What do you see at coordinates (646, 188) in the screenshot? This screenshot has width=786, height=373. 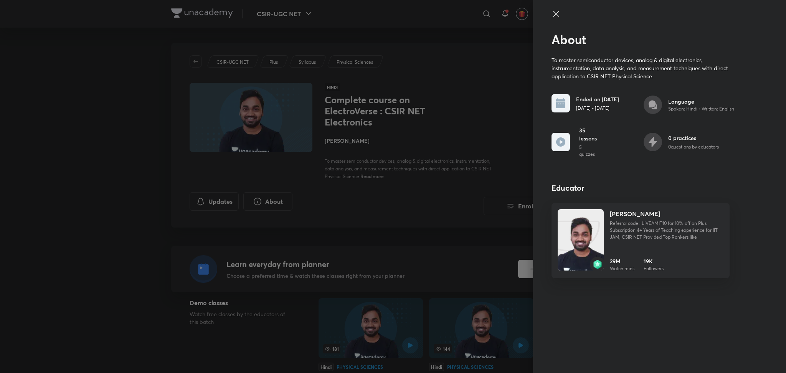 I see `h4: Educator` at bounding box center [646, 188].